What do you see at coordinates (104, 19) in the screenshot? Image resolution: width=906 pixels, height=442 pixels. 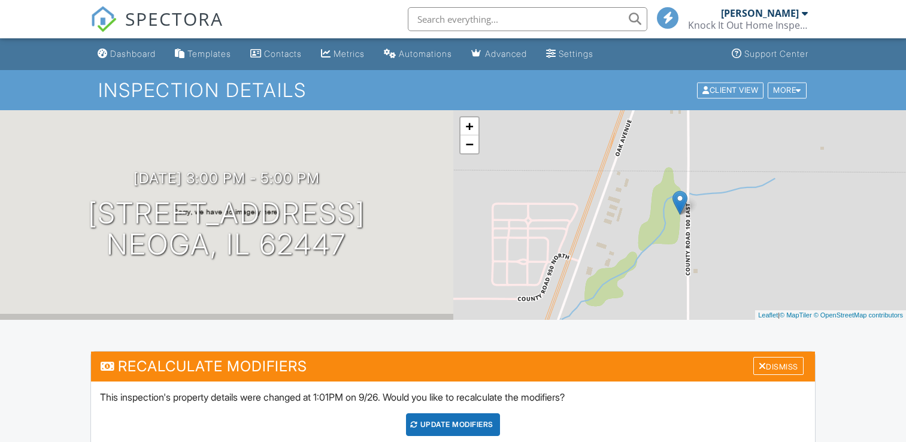 I see `img: The Best Home Inspection Software - Spectora` at bounding box center [104, 19].